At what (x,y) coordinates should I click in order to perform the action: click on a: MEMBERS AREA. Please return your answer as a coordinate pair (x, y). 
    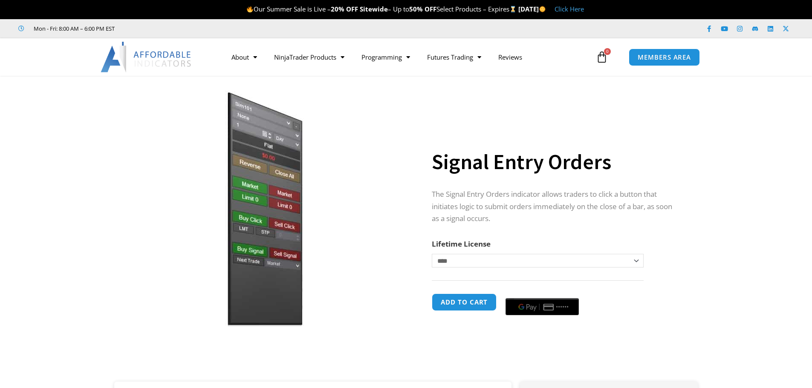
    Looking at the image, I should click on (664, 57).